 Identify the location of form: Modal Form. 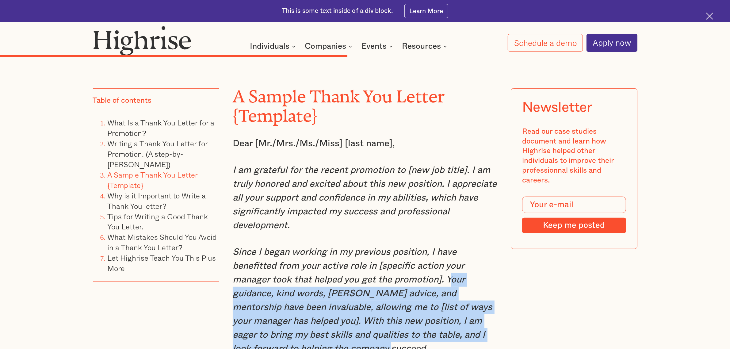
(574, 214).